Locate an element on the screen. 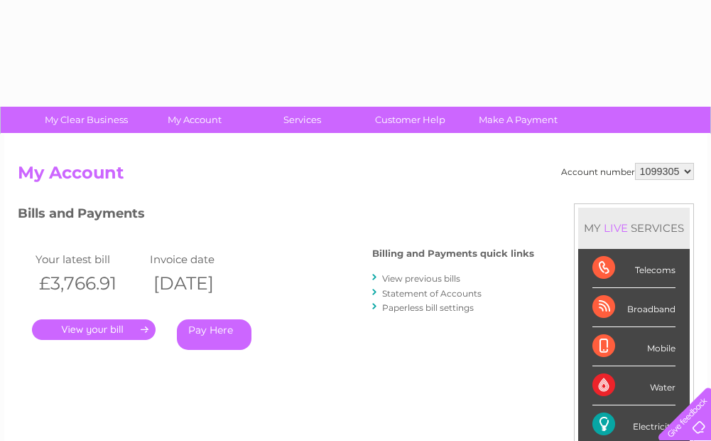 Image resolution: width=711 pixels, height=441 pixels. td: Invoice date is located at coordinates (203, 259).